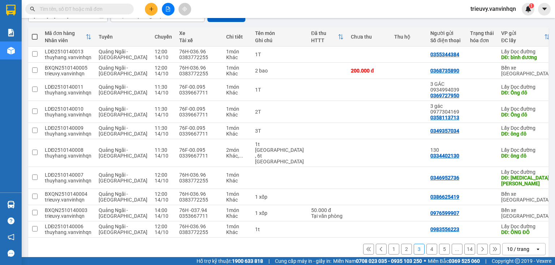 The width and height of the screenshot is (555, 265). Describe the element at coordinates (168, 9) in the screenshot. I see `span: file-add` at that location.